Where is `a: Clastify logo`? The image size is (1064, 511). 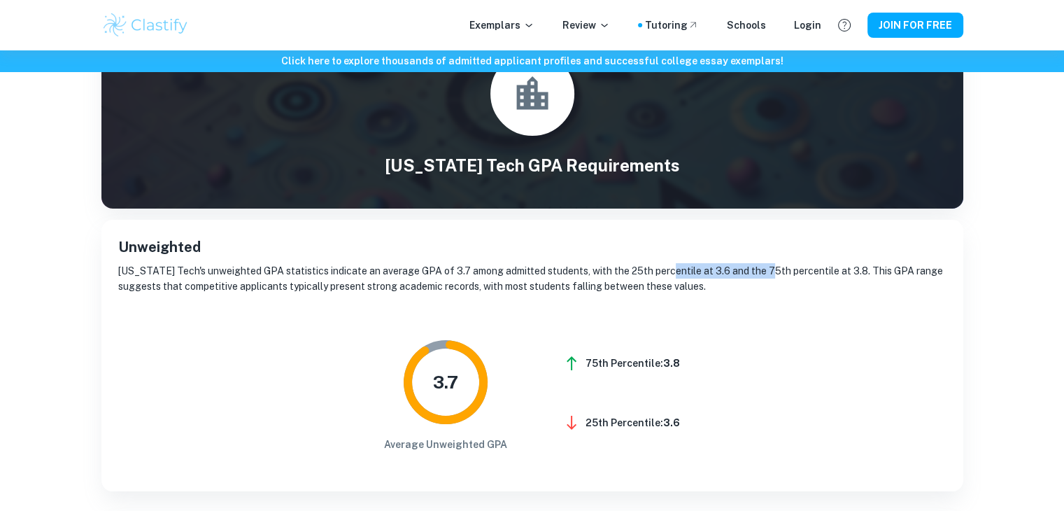 a: Clastify logo is located at coordinates (146, 25).